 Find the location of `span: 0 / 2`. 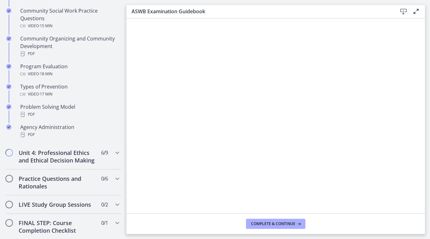

span: 0 / 2 is located at coordinates (104, 204).